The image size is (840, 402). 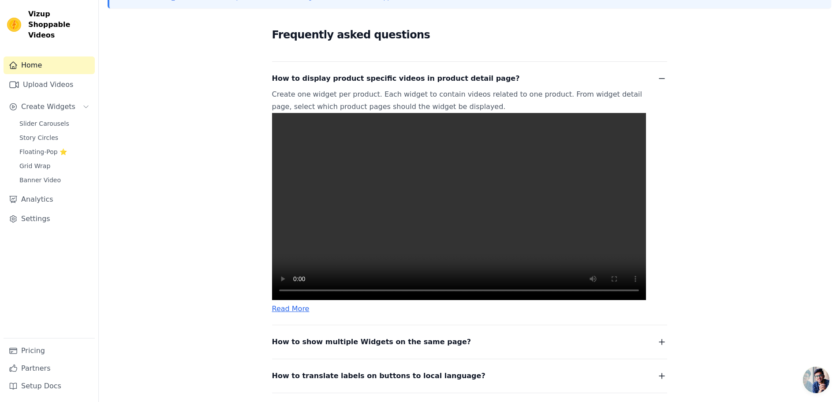 I want to click on a: Read More, so click(x=291, y=308).